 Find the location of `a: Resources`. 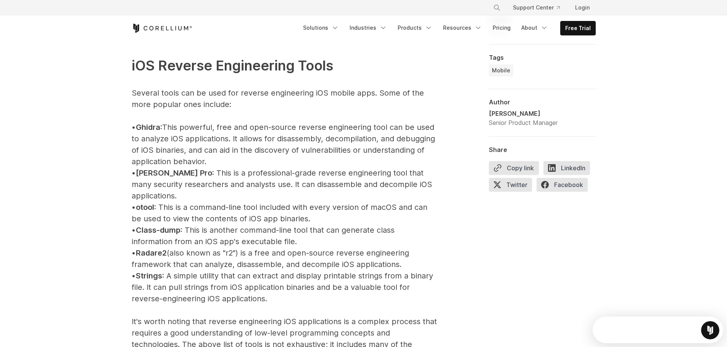

a: Resources is located at coordinates (462, 28).